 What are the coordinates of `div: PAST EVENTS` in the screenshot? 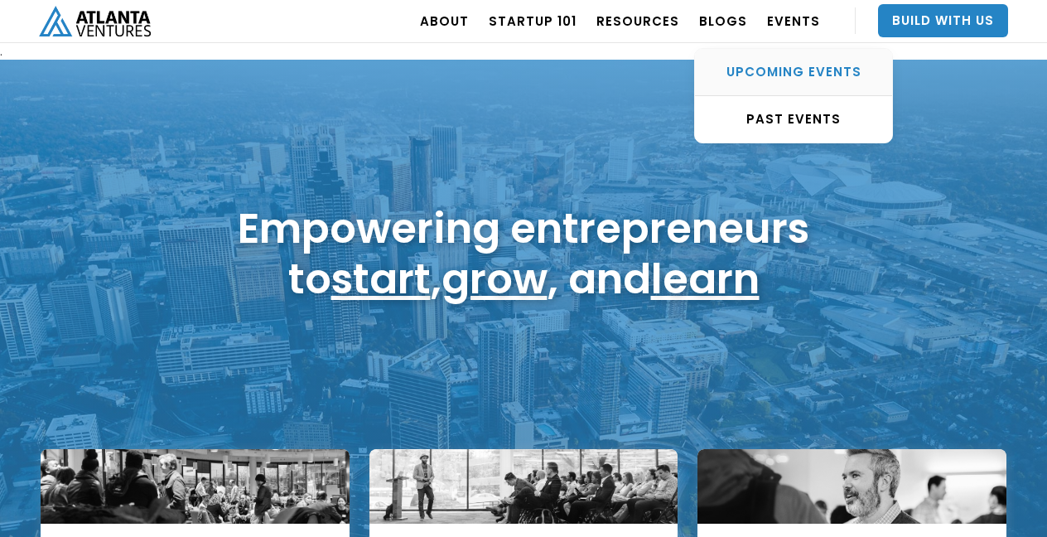 It's located at (794, 119).